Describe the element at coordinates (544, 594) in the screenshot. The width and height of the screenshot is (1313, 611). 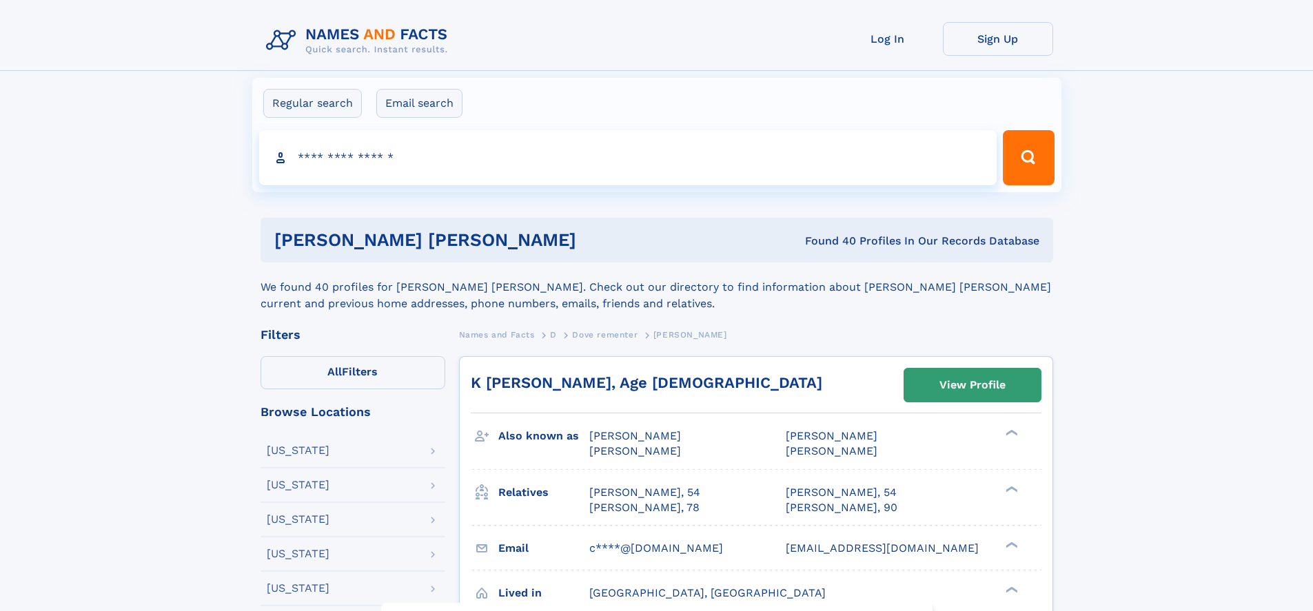
I see `h3: Lived in` at that location.